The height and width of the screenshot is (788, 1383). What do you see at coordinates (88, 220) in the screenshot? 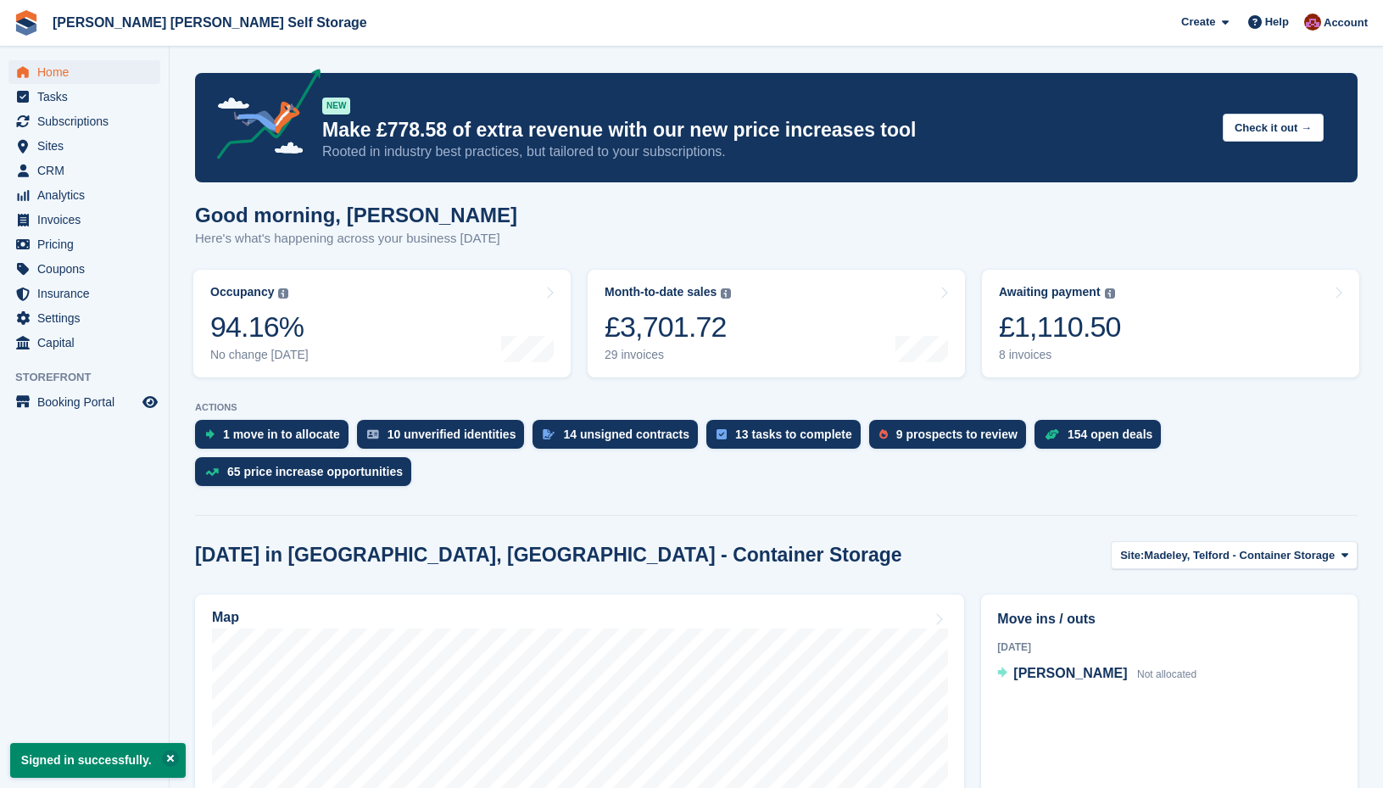
I see `span: Invoices` at bounding box center [88, 220].